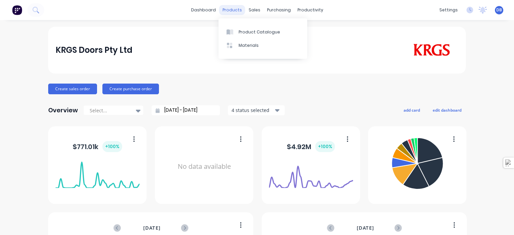 The height and width of the screenshot is (235, 514). What do you see at coordinates (498, 10) in the screenshot?
I see `span: DB` at bounding box center [498, 10].